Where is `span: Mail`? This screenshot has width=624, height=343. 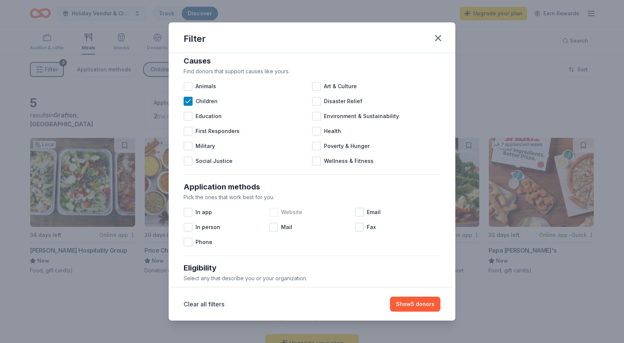 span: Mail is located at coordinates (287, 227).